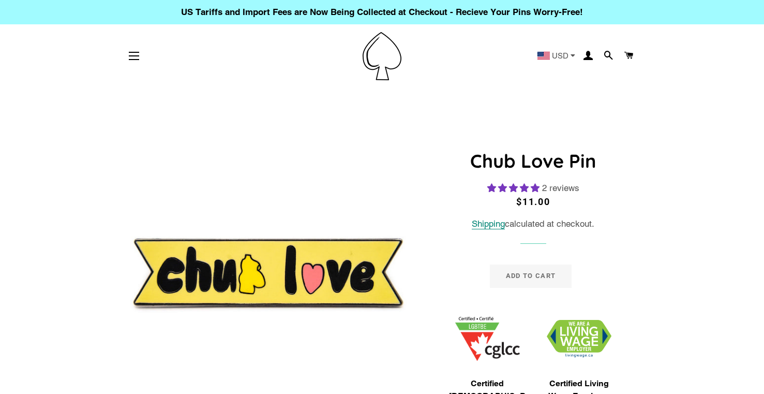 The width and height of the screenshot is (764, 394). What do you see at coordinates (579, 338) in the screenshot?
I see `img: 1706832627.png` at bounding box center [579, 338].